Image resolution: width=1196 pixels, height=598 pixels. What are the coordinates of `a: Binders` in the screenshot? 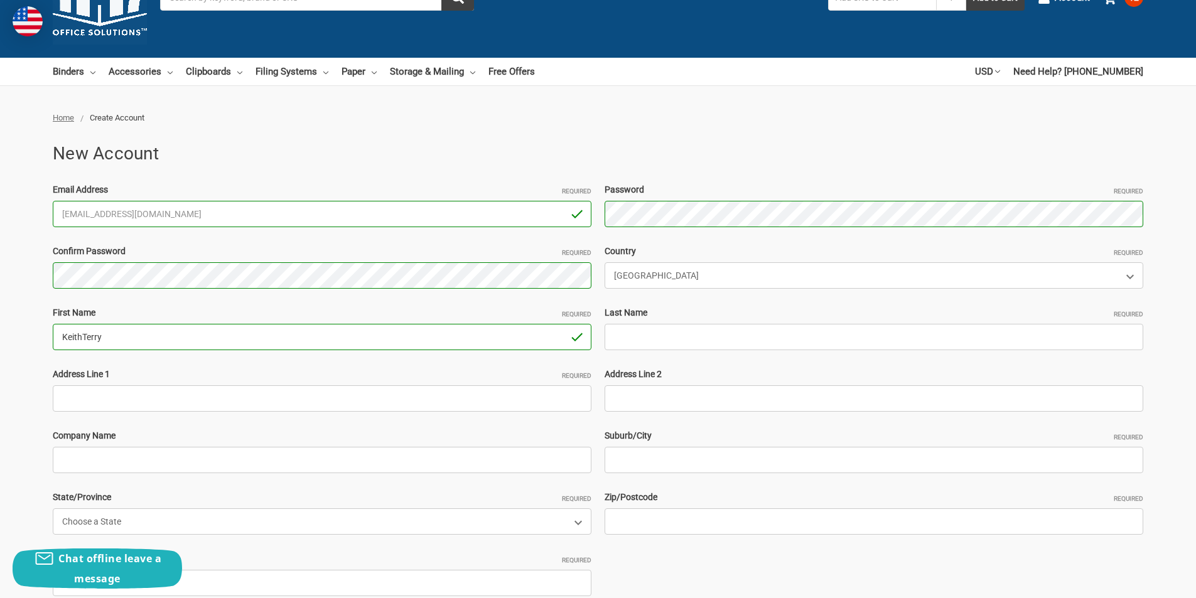 It's located at (74, 72).